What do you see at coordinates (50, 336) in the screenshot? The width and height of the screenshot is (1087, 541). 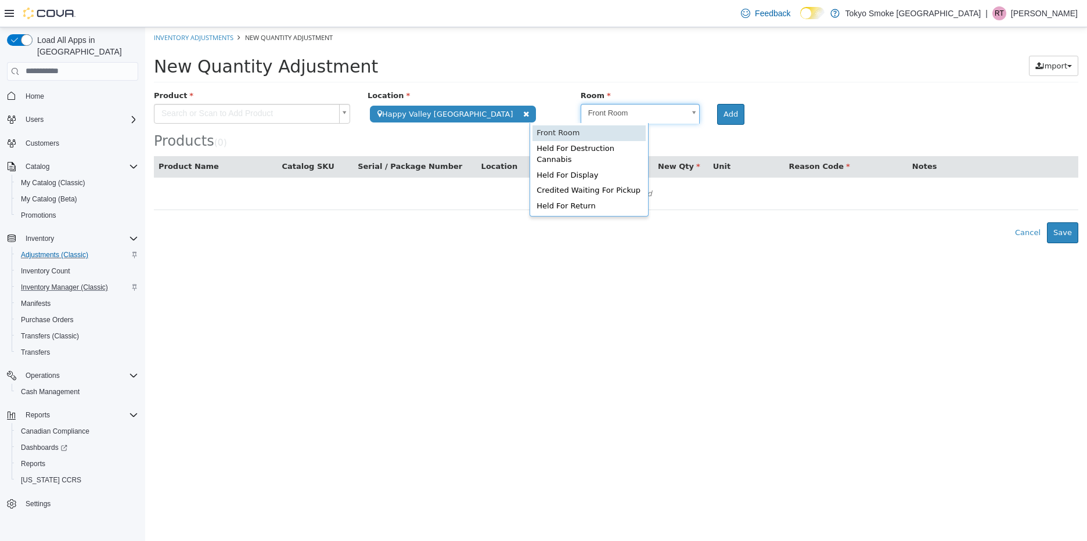 I see `a: Transfers (Classic)` at bounding box center [50, 336].